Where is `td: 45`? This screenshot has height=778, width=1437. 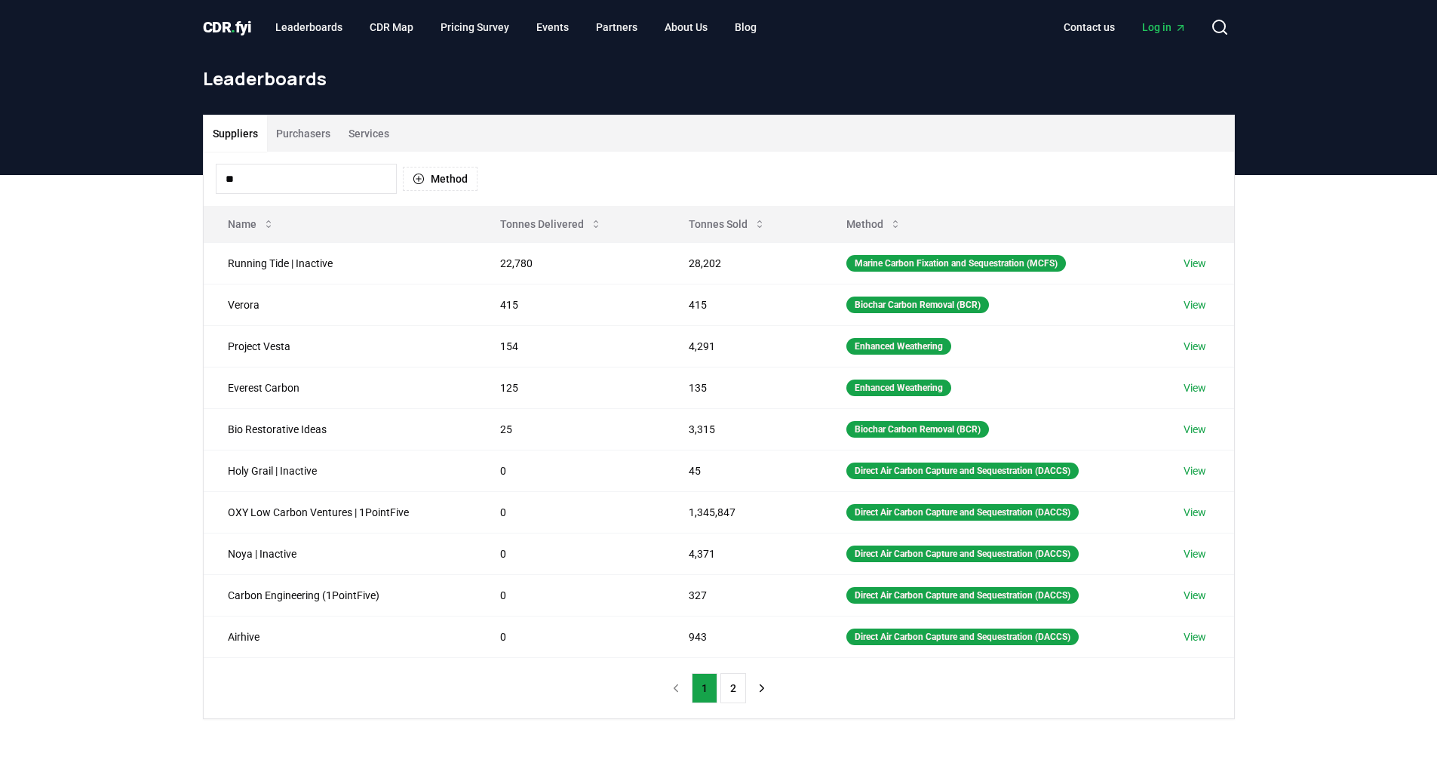 td: 45 is located at coordinates (743, 470).